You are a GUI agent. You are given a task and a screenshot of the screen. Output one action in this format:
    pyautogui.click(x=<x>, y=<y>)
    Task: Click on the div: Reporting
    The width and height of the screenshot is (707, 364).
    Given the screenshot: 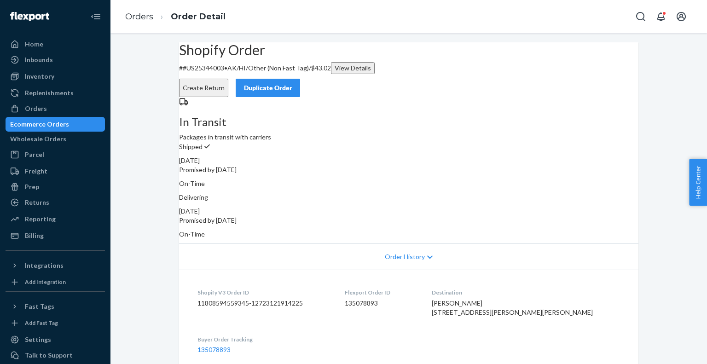 What is the action you would take?
    pyautogui.click(x=40, y=219)
    